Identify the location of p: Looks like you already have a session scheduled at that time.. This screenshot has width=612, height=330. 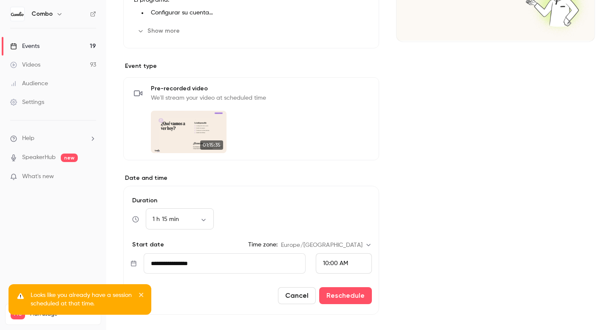
(82, 300).